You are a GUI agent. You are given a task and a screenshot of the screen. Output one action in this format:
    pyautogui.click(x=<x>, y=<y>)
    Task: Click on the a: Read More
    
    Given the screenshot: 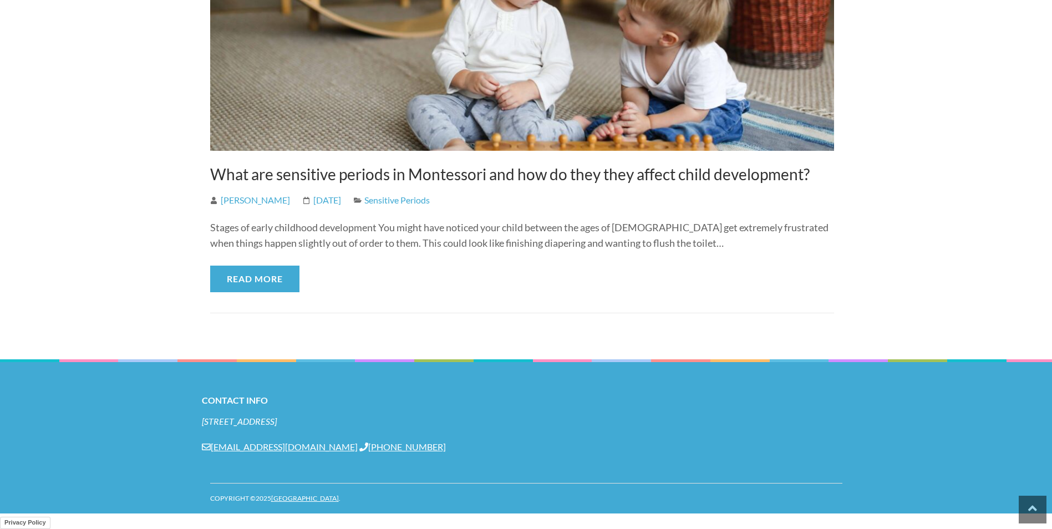 What is the action you would take?
    pyautogui.click(x=254, y=279)
    